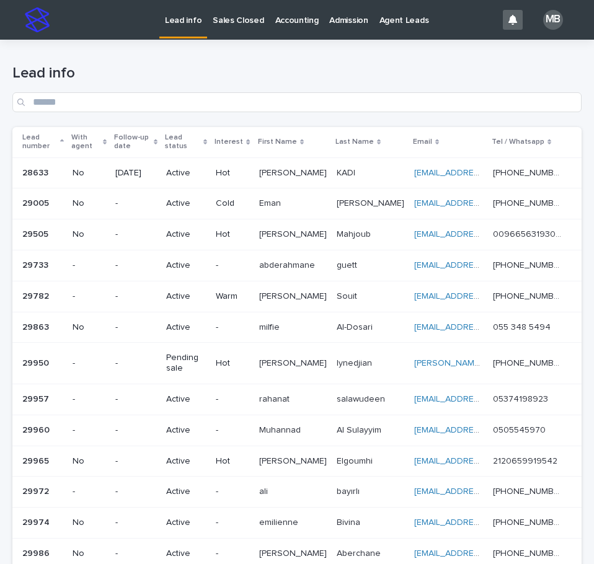  Describe the element at coordinates (362, 398) in the screenshot. I see `p: salawudeen` at that location.